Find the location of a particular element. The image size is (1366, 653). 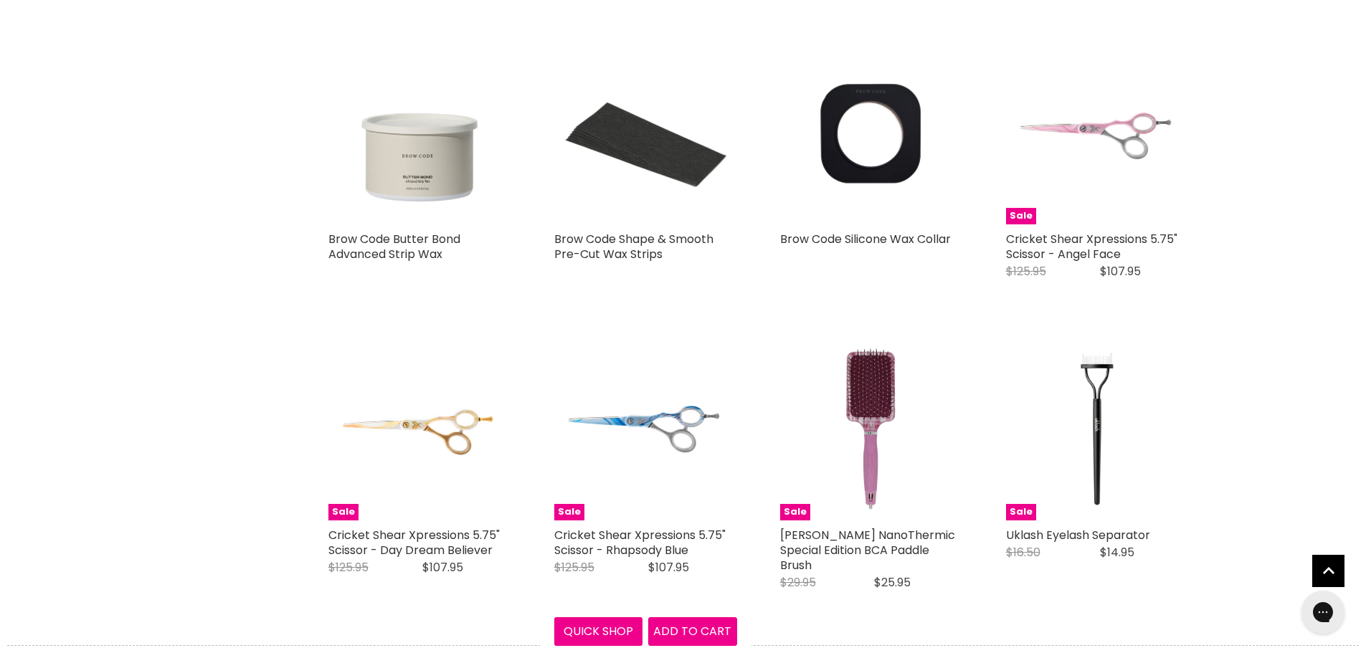

button: Add to cart is located at coordinates (693, 632).